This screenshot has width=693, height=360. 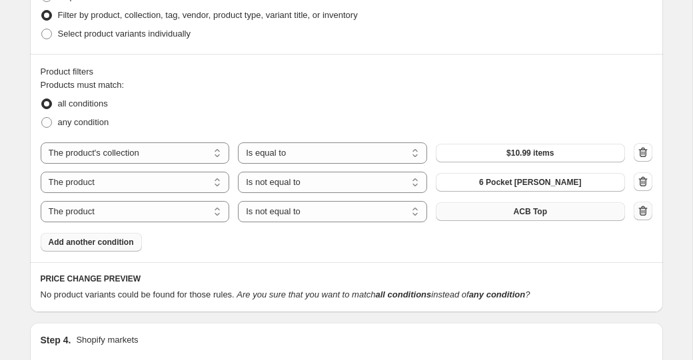 I want to click on button: $10.99 items, so click(x=530, y=153).